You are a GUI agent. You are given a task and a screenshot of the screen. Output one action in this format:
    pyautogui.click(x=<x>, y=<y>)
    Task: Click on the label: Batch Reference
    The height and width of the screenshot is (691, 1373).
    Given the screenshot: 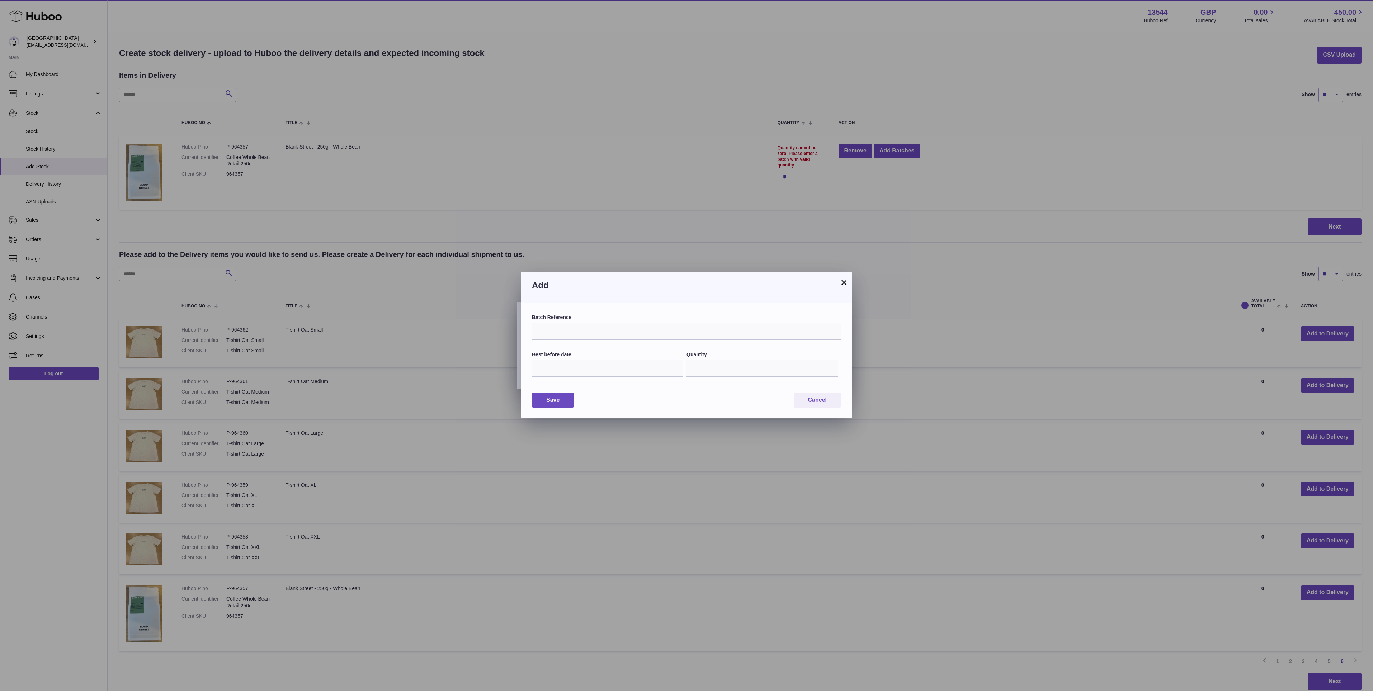 What is the action you would take?
    pyautogui.click(x=687, y=317)
    